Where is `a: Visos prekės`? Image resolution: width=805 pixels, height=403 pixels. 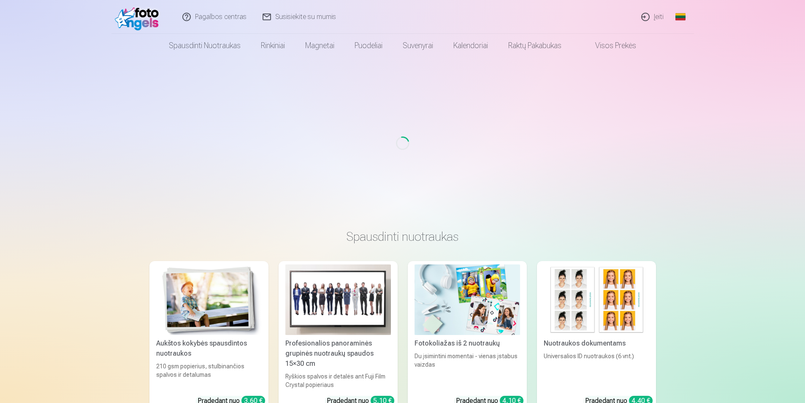
a: Visos prekės is located at coordinates (609, 46).